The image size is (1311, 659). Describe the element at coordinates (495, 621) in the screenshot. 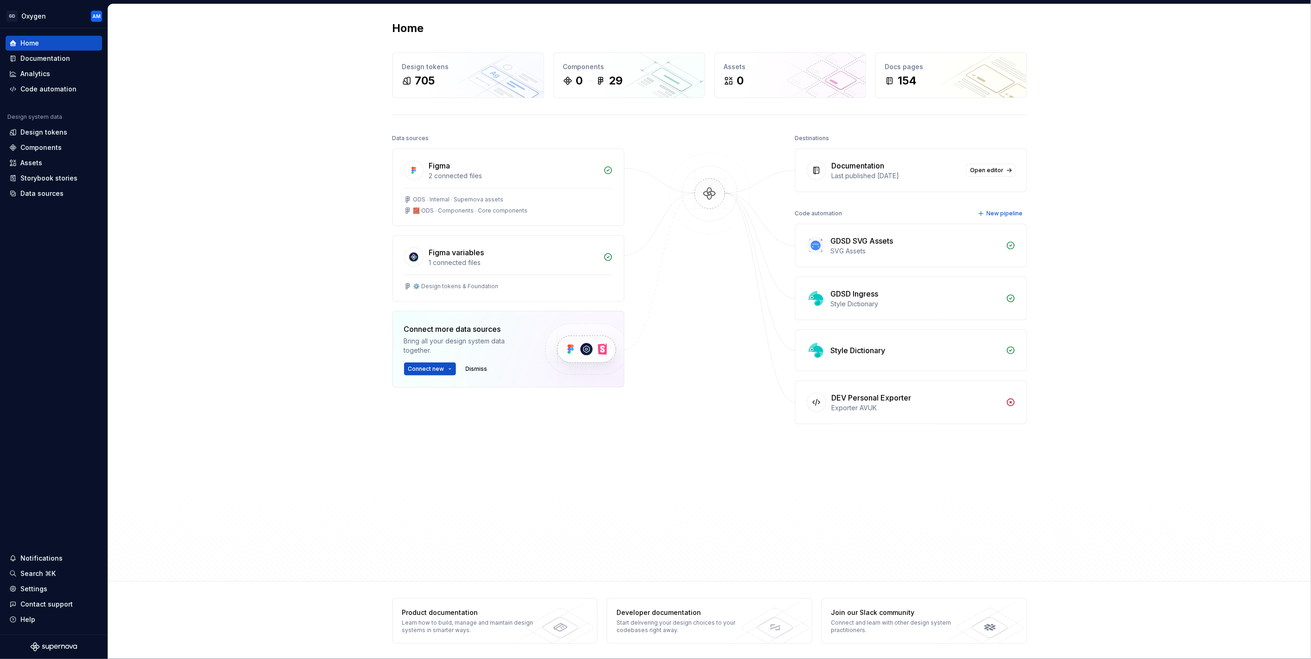

I see `a: Product documentationLearn how to build, manage and maintain design systems in smarter ways.` at that location.